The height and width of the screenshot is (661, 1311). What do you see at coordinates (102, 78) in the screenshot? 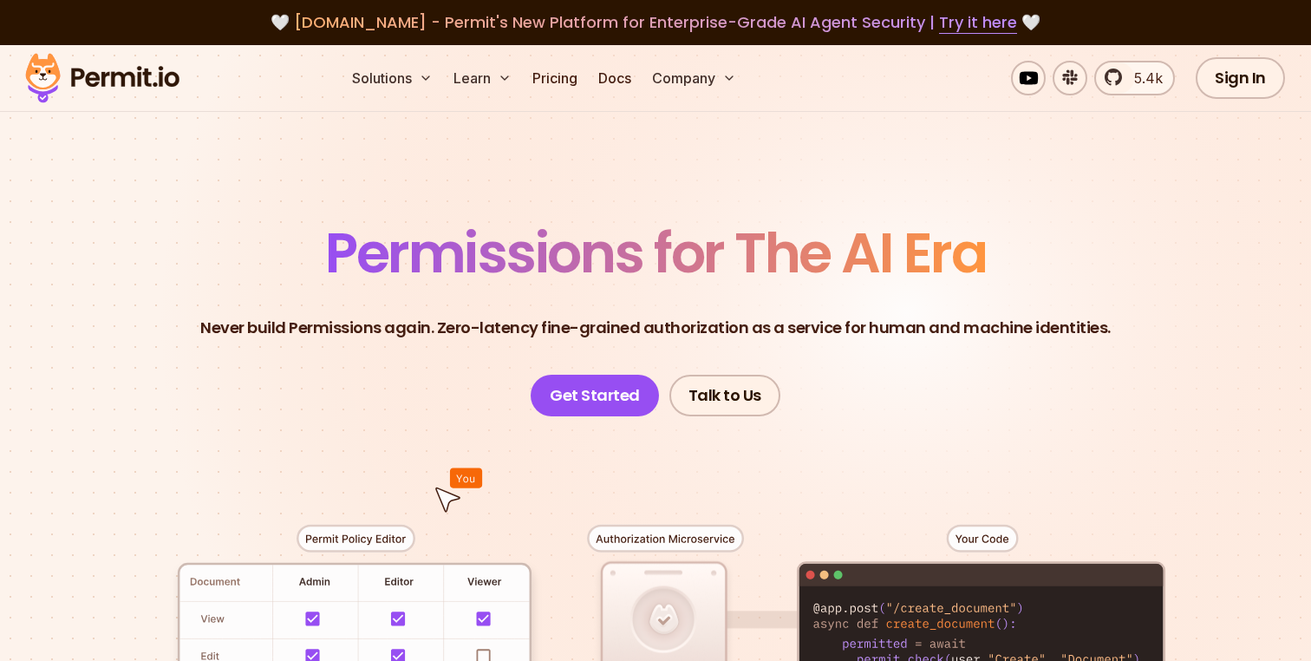
I see `img: Permit logo` at bounding box center [102, 78].